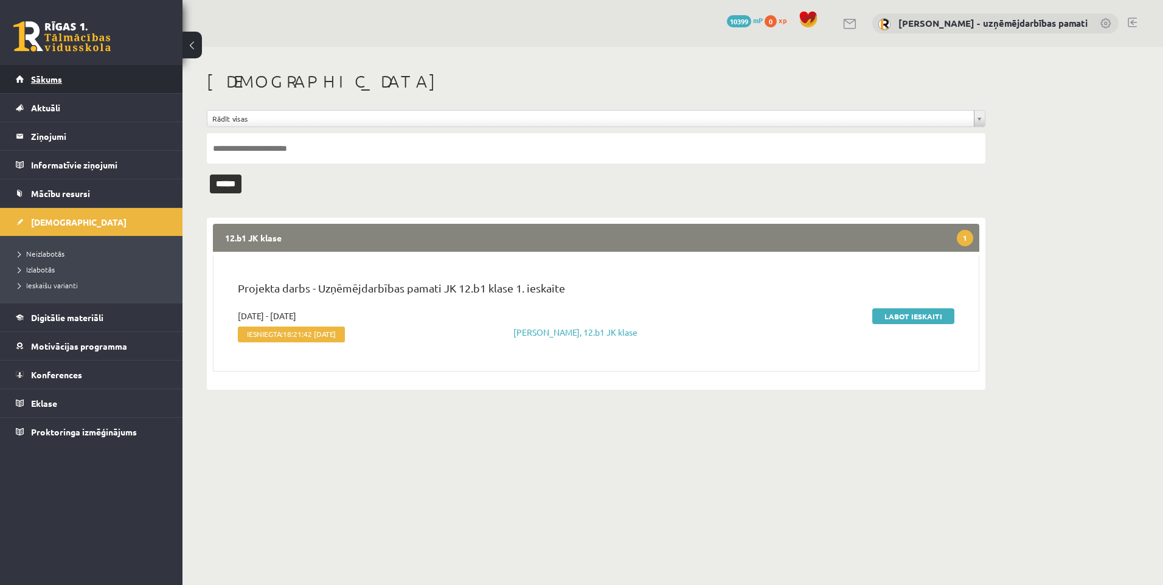 The width and height of the screenshot is (1163, 585). Describe the element at coordinates (91, 165) in the screenshot. I see `a: Informatīvie ziņojumi` at that location.